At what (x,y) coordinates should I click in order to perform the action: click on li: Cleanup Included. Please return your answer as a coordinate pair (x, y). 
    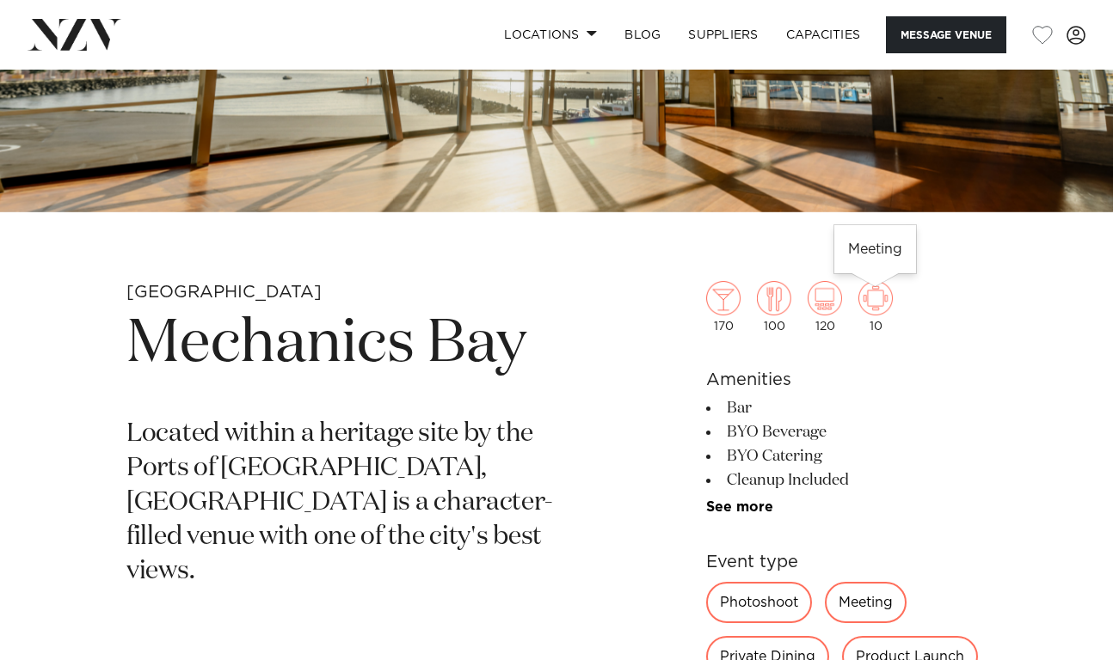
    Looking at the image, I should click on (846, 481).